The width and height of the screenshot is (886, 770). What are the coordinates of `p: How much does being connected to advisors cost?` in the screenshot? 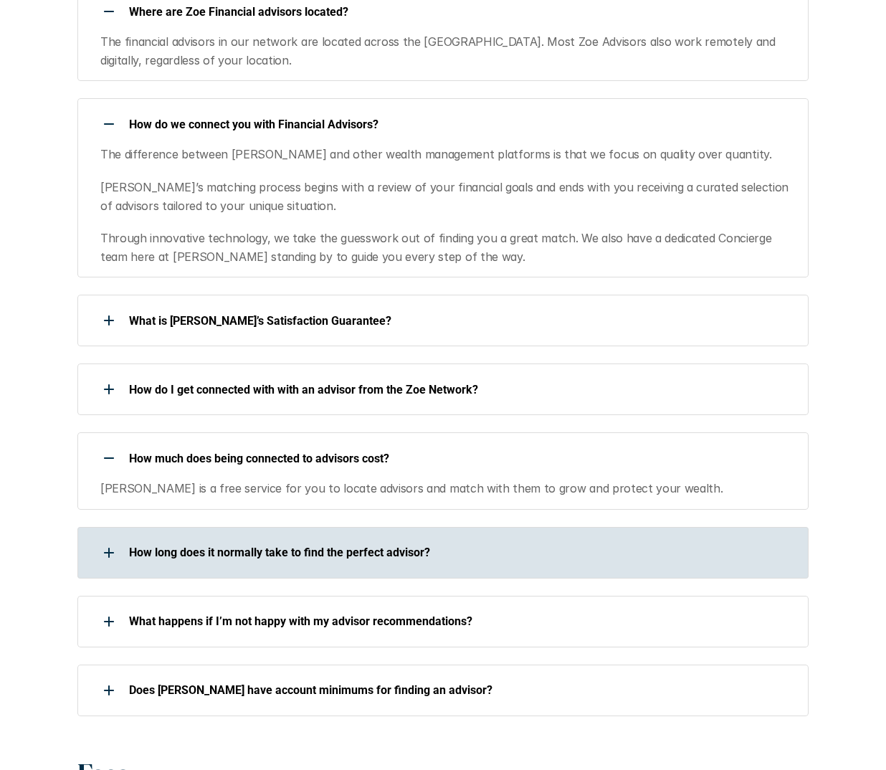 It's located at (460, 458).